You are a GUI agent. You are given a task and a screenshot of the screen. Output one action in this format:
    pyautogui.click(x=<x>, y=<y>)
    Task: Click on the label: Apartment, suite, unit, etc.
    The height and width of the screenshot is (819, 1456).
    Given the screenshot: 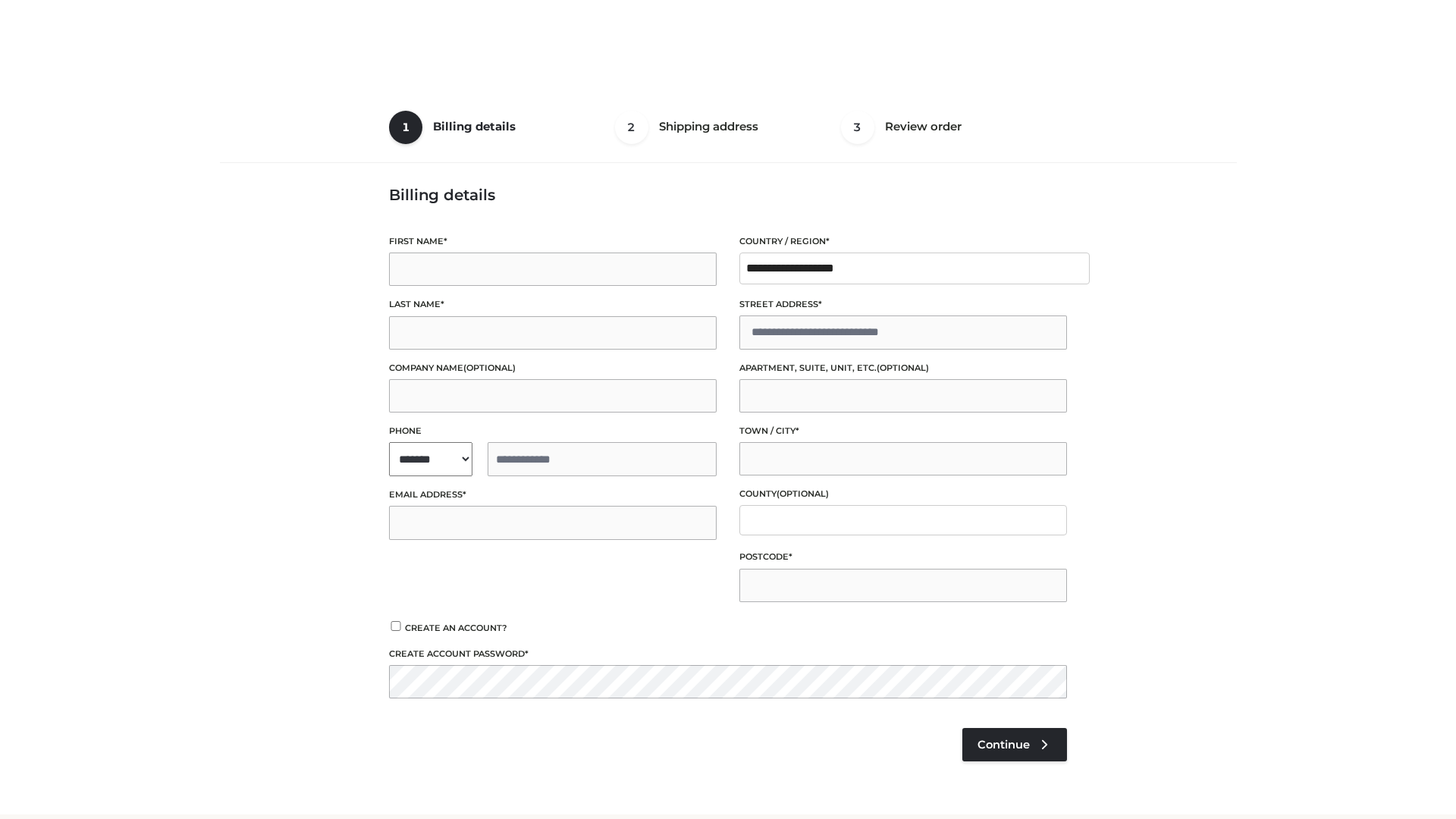 What is the action you would take?
    pyautogui.click(x=903, y=368)
    